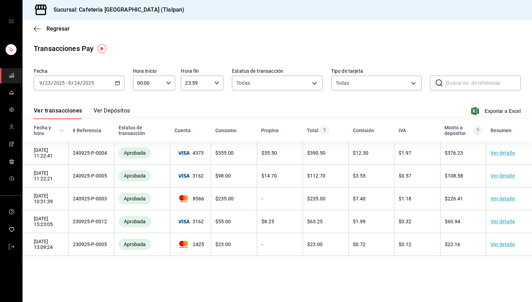 Image resolution: width=532 pixels, height=302 pixels. Describe the element at coordinates (268, 222) in the screenshot. I see `span: $ 8.25` at that location.